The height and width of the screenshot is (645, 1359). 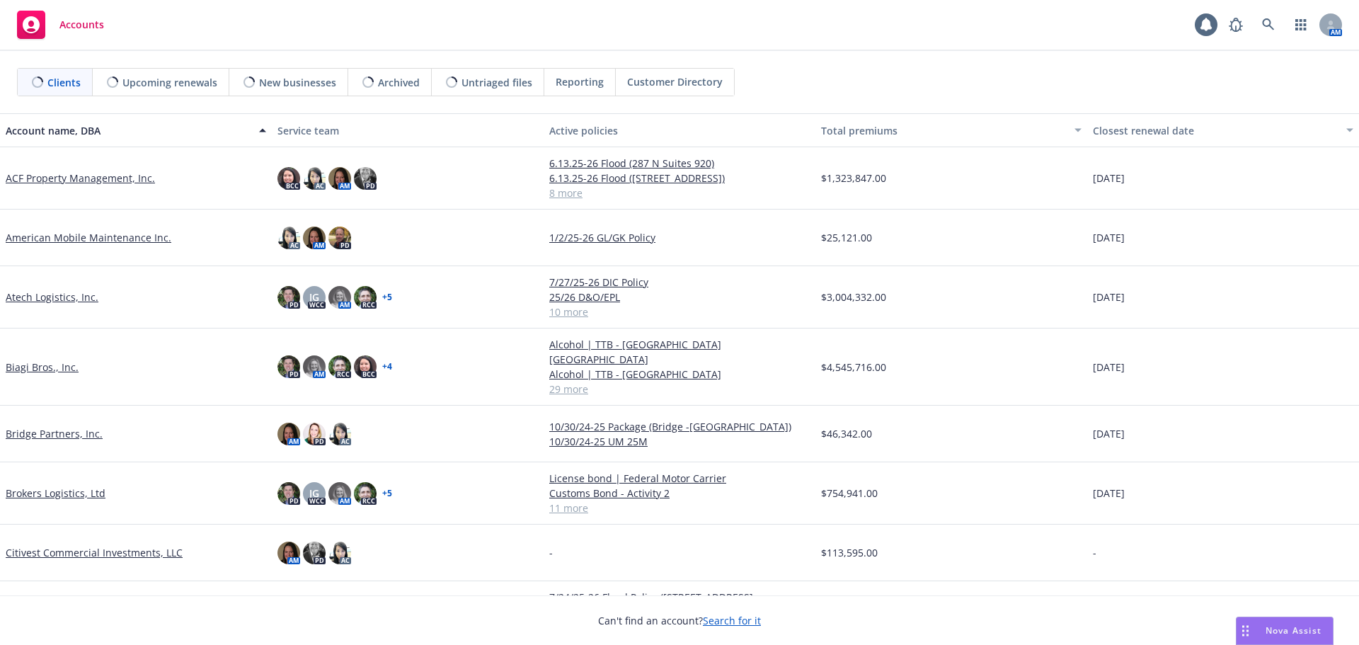 I want to click on span: Untriaged files, so click(x=497, y=82).